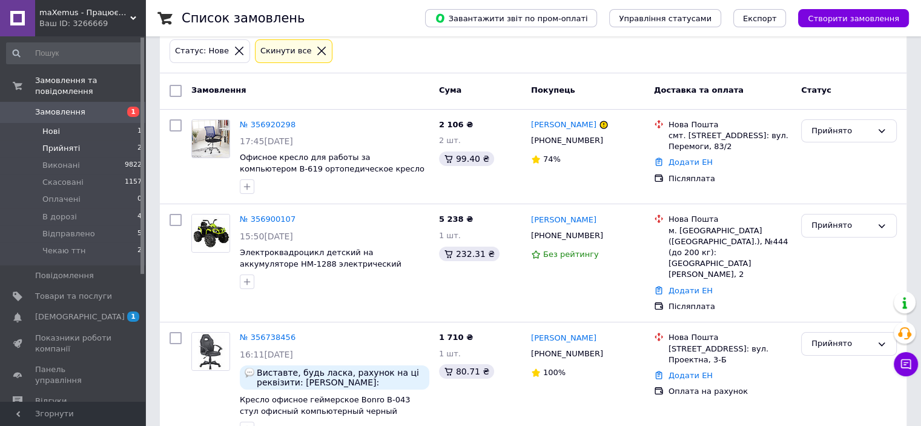 Image resolution: width=921 pixels, height=426 pixels. Describe the element at coordinates (202, 51) in the screenshot. I see `div: Статус: Нове` at that location.